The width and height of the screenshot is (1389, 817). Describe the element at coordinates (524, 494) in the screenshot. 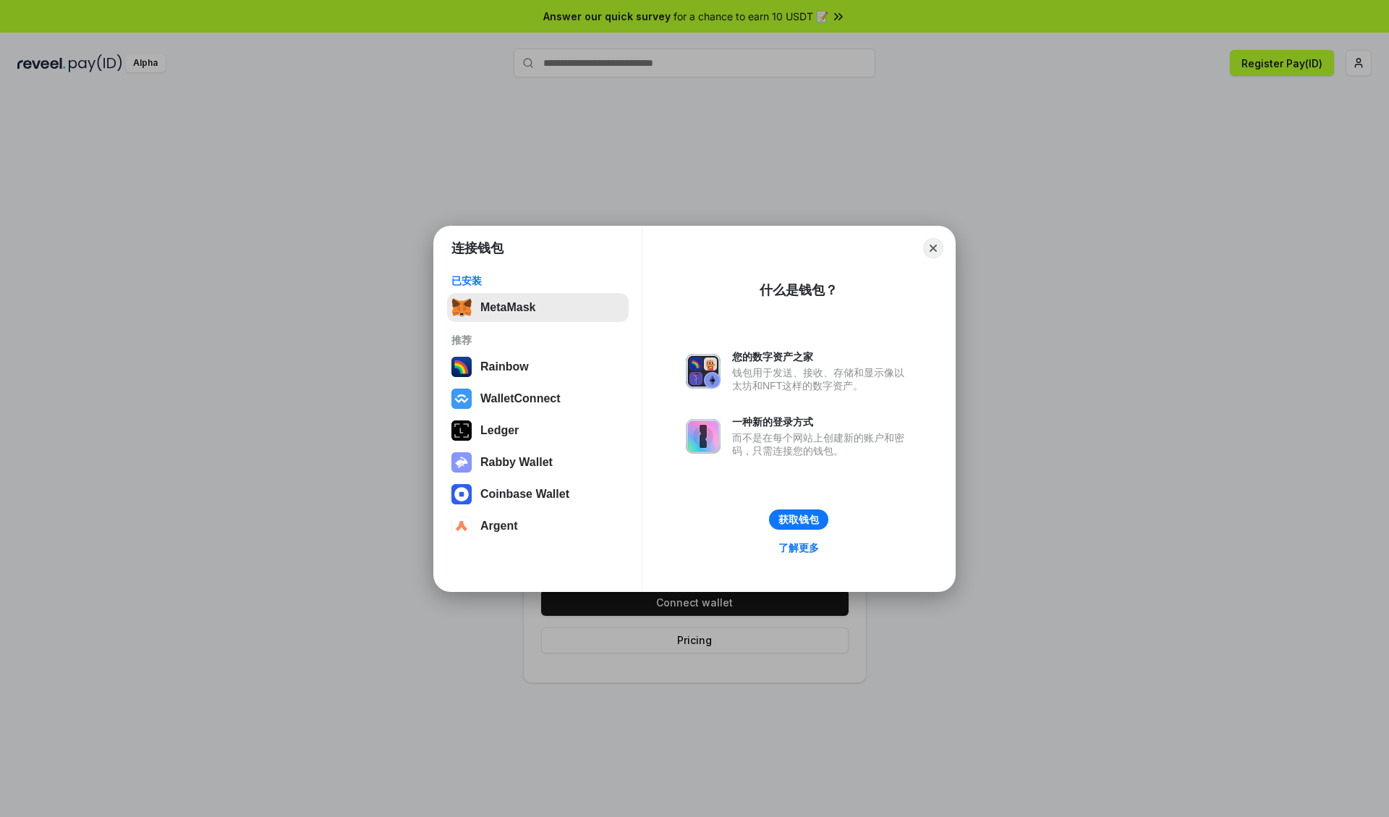

I see `div: Coinbase Wallet` at that location.